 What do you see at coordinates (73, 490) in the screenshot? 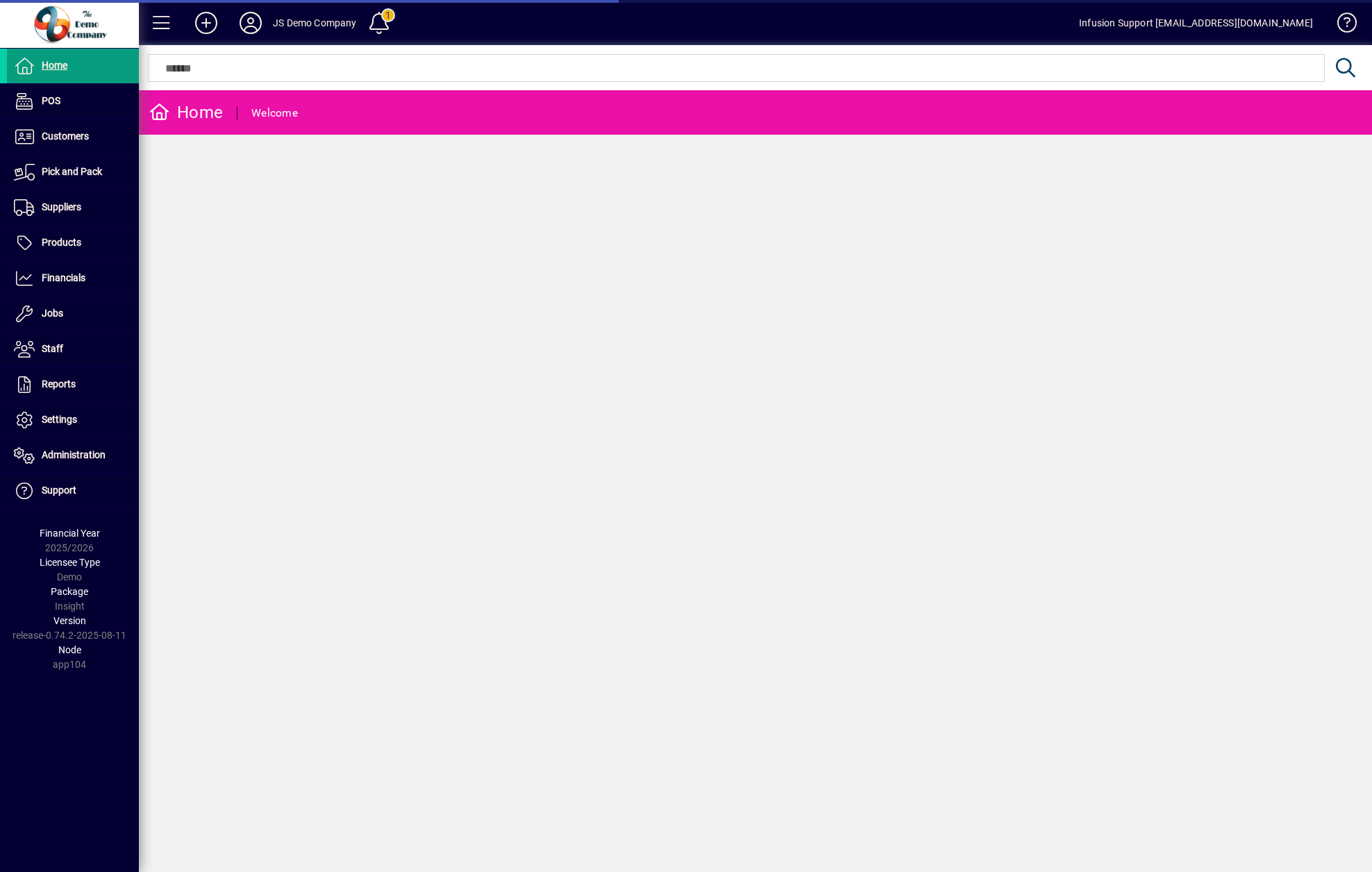
I see `a: Support` at bounding box center [73, 490].